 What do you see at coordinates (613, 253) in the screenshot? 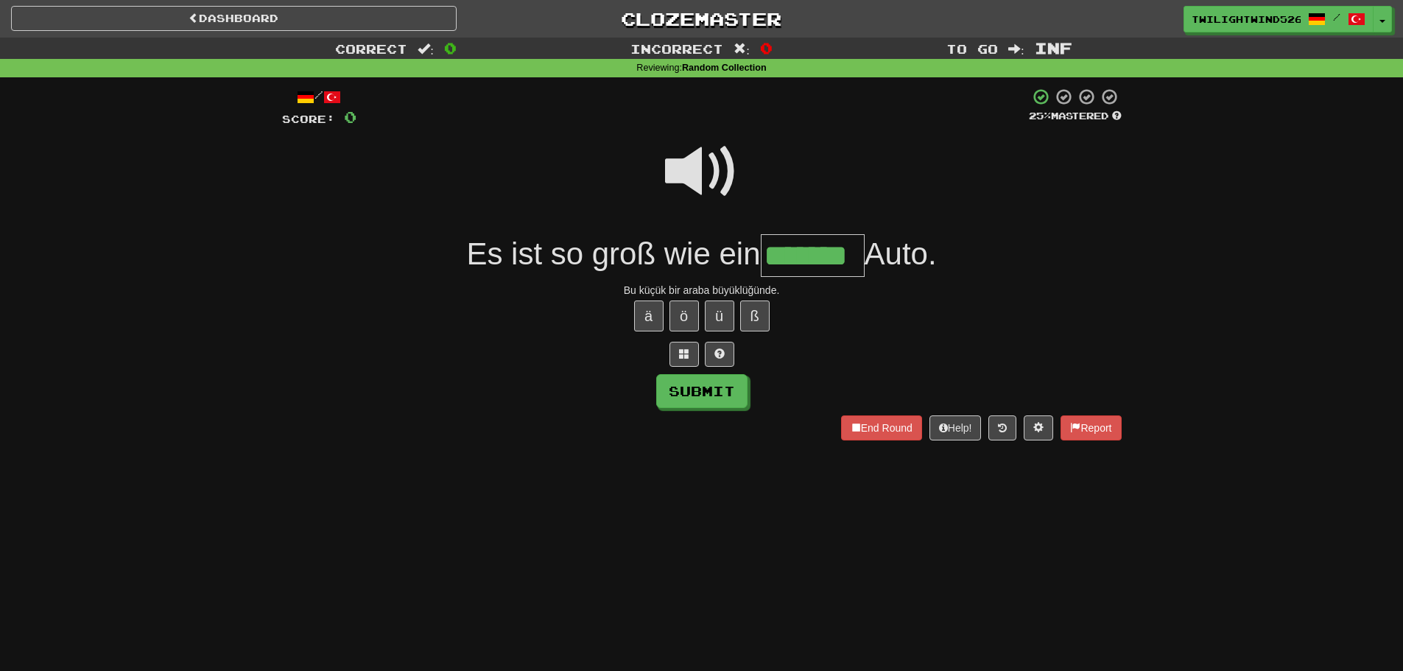
I see `span: Es ist so groß wie ein` at bounding box center [613, 253].